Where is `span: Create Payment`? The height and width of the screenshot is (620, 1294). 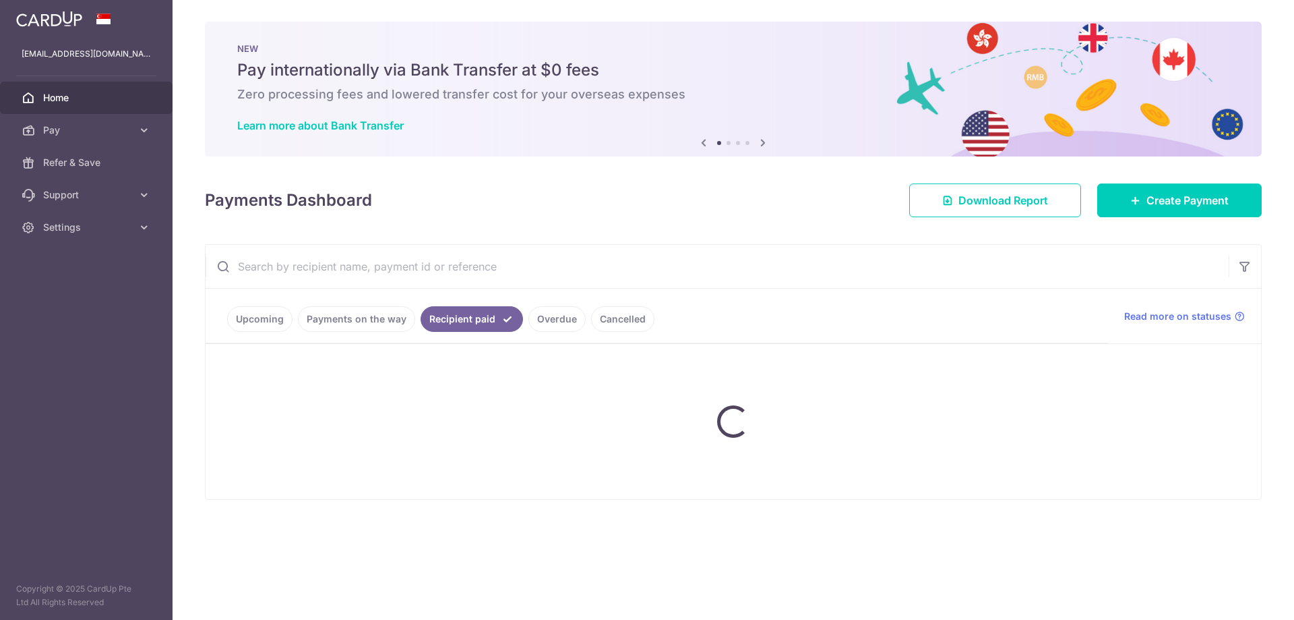
span: Create Payment is located at coordinates (1188, 200).